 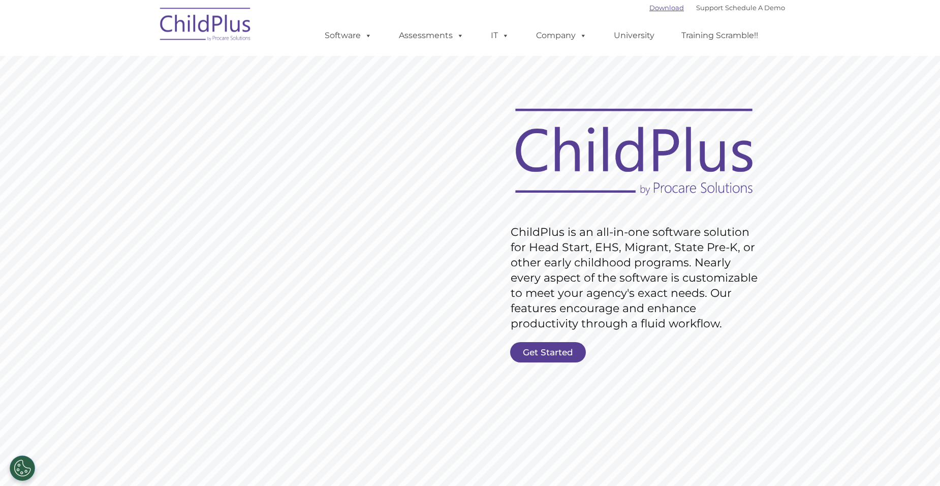 I want to click on button: Cookies Settings, so click(x=22, y=468).